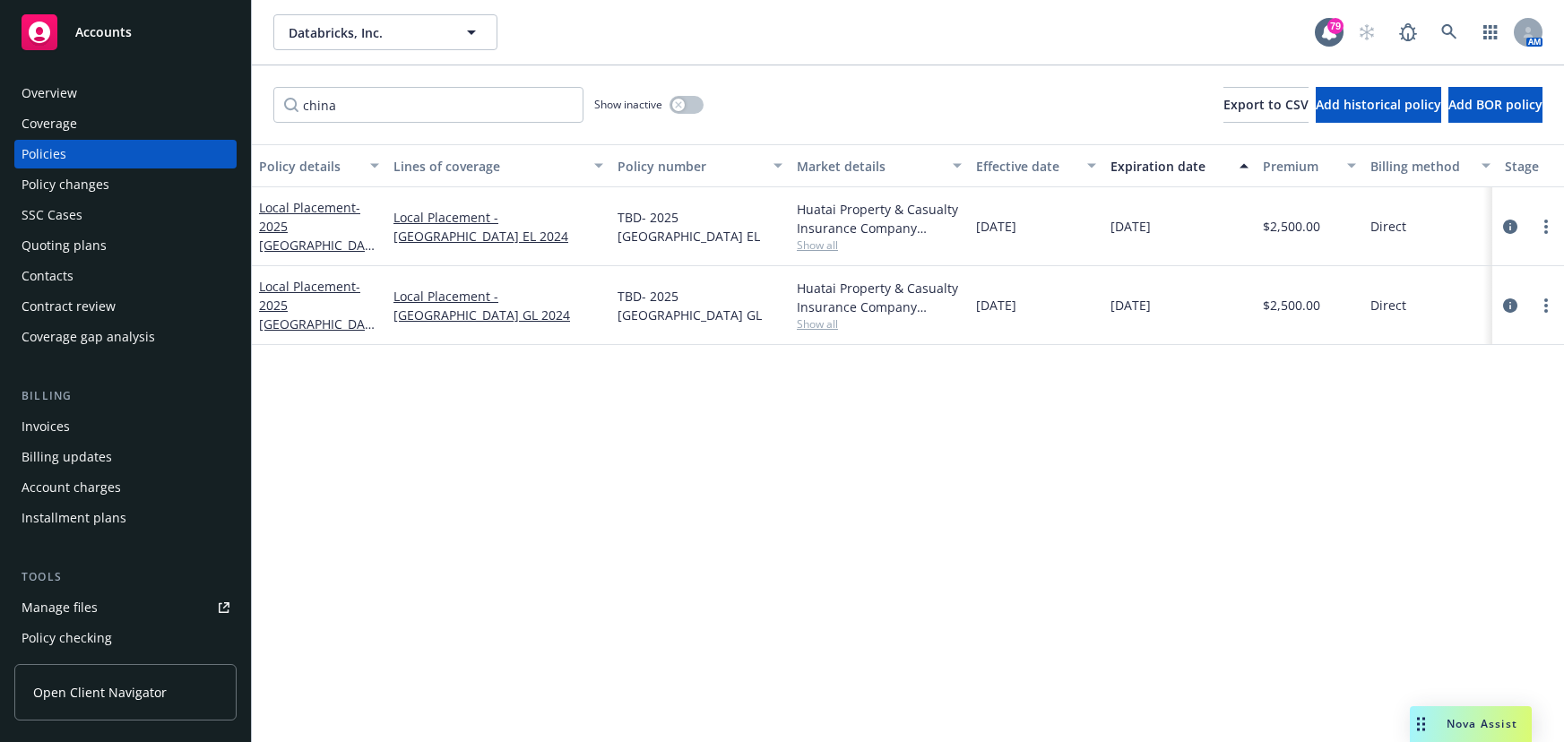  I want to click on a: Coverage gap analysis, so click(125, 337).